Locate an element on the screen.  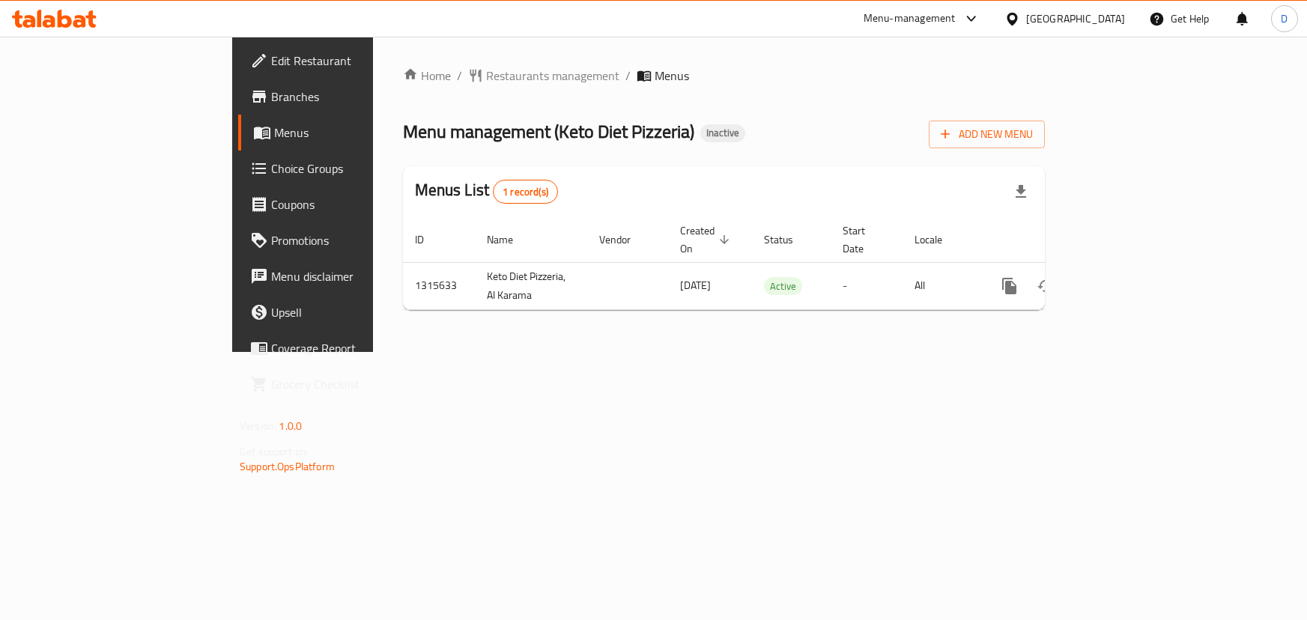
span: Status is located at coordinates (788, 240).